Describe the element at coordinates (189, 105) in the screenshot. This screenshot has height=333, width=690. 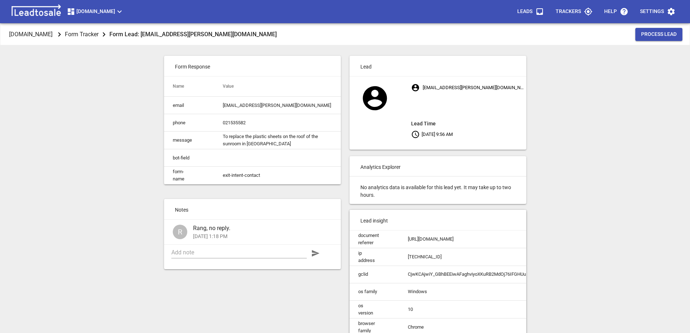
I see `td: email` at that location.